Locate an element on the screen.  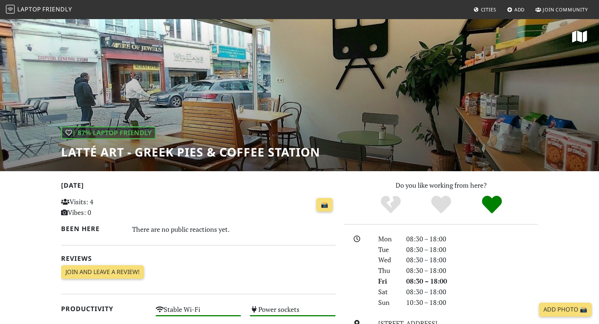
a: Join Community is located at coordinates (561, 10).